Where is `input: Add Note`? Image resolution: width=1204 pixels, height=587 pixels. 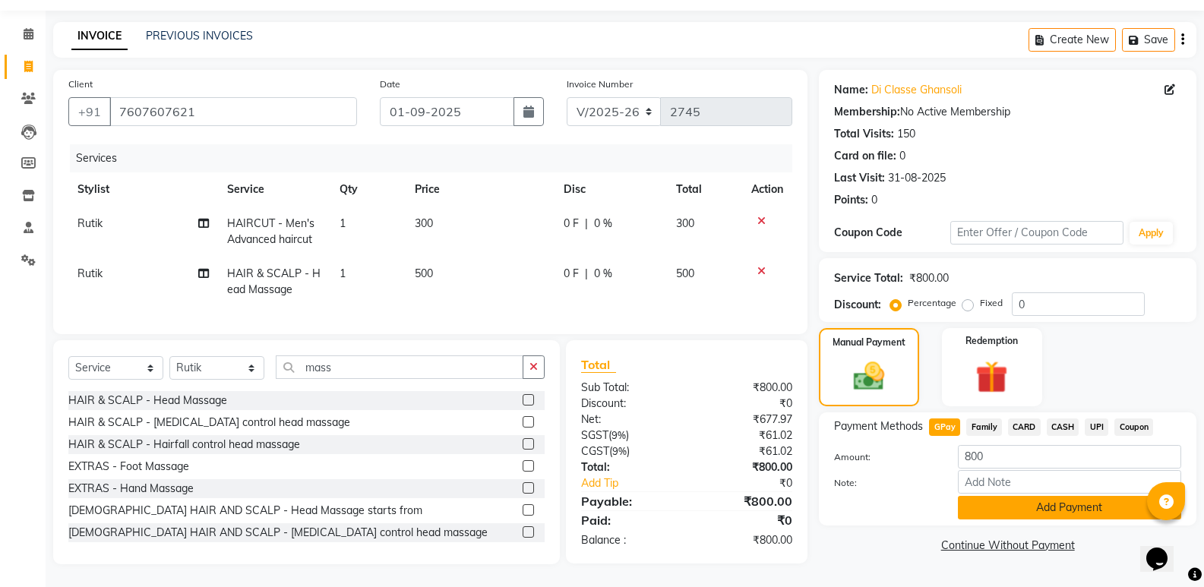
input: Add Note is located at coordinates (1069, 481).